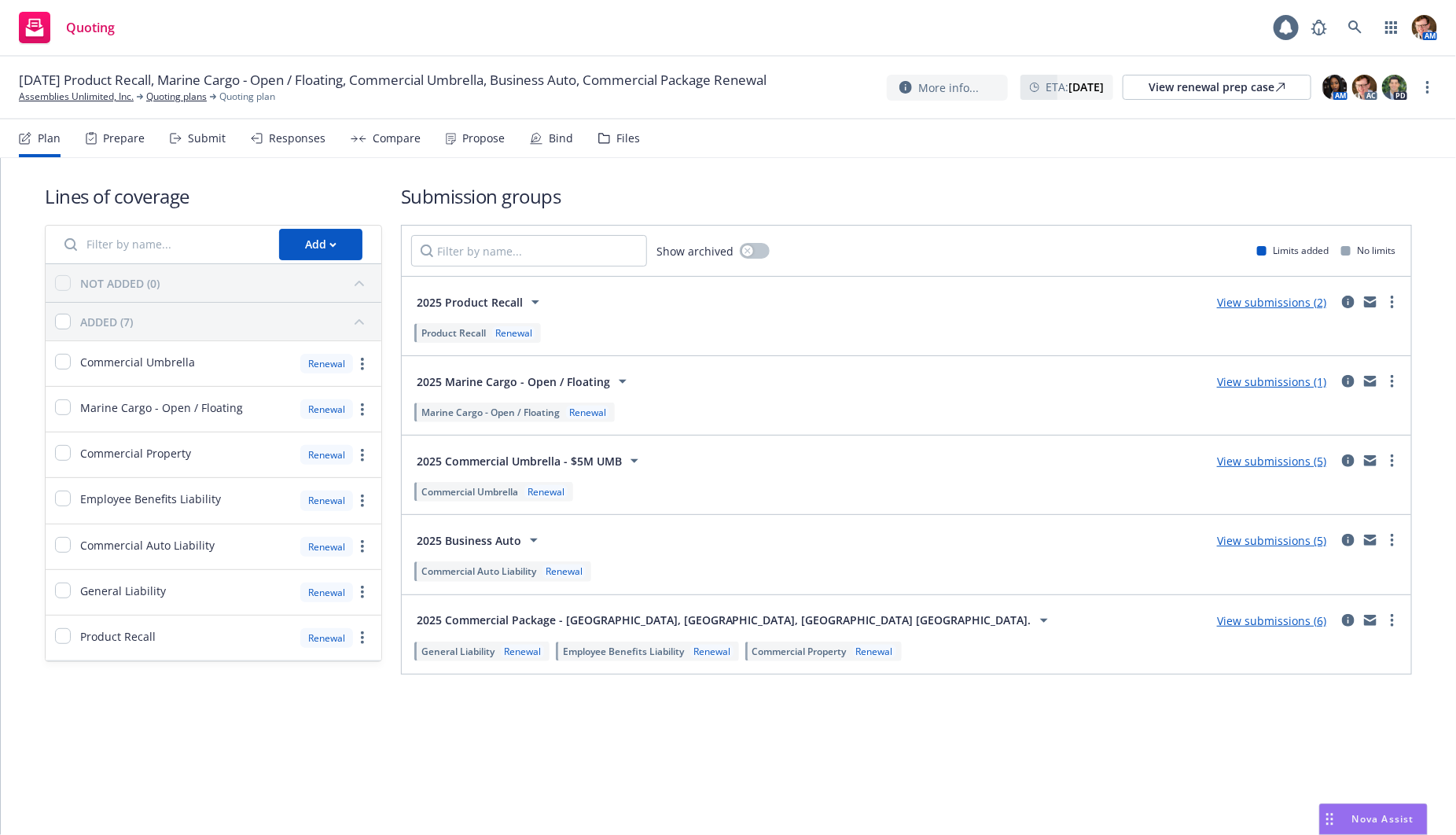  I want to click on span: Nova Assist, so click(1383, 819).